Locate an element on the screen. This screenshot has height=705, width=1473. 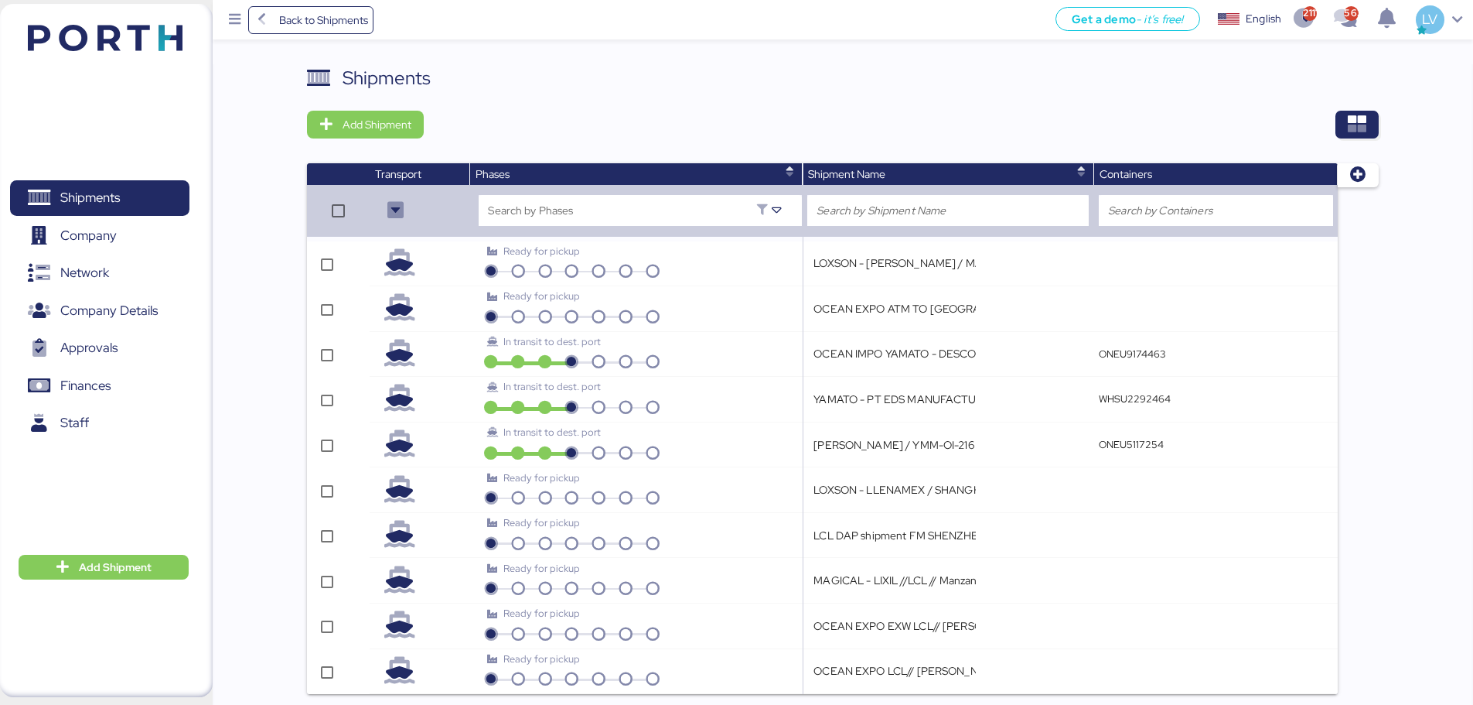
a: Company Details is located at coordinates (100, 310).